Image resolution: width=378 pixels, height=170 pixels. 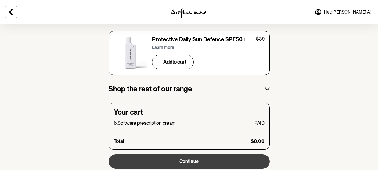 What do you see at coordinates (173, 62) in the screenshot?
I see `button: + Addto cart` at bounding box center [173, 62].